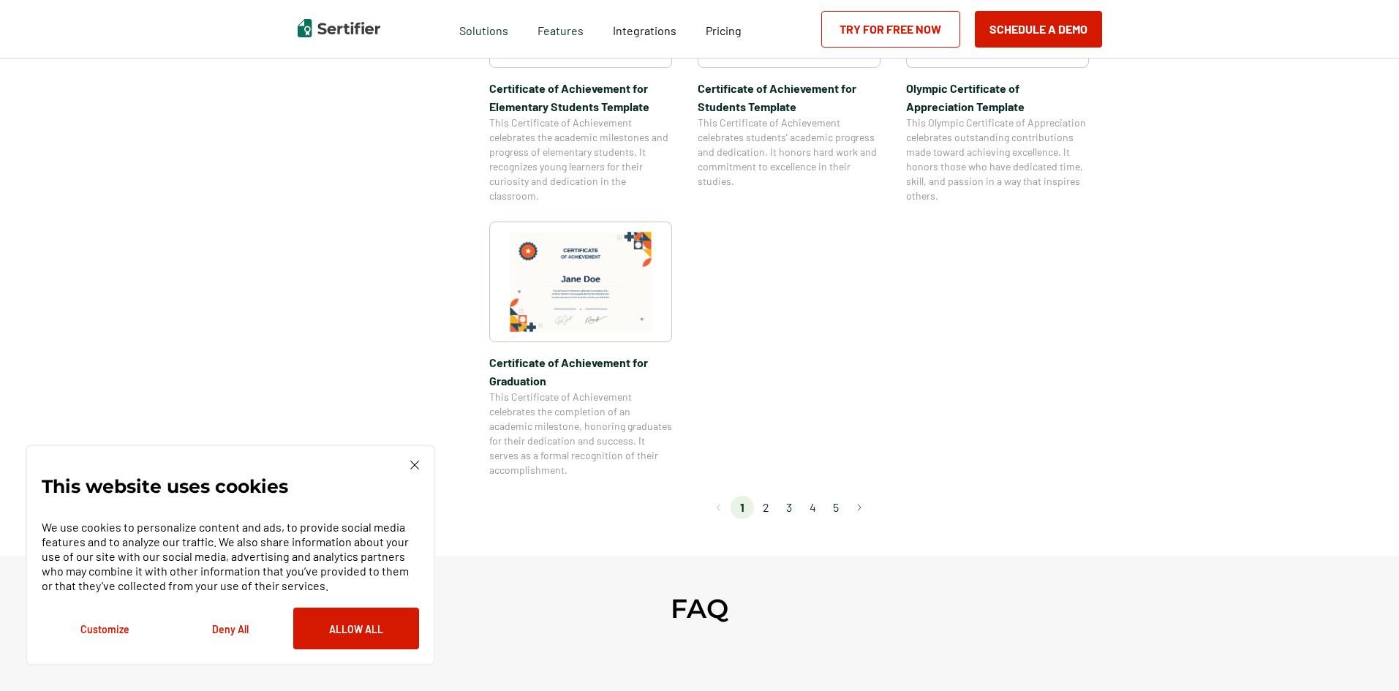  Describe the element at coordinates (581, 372) in the screenshot. I see `span: Certificate of Achievement for Graduation` at that location.